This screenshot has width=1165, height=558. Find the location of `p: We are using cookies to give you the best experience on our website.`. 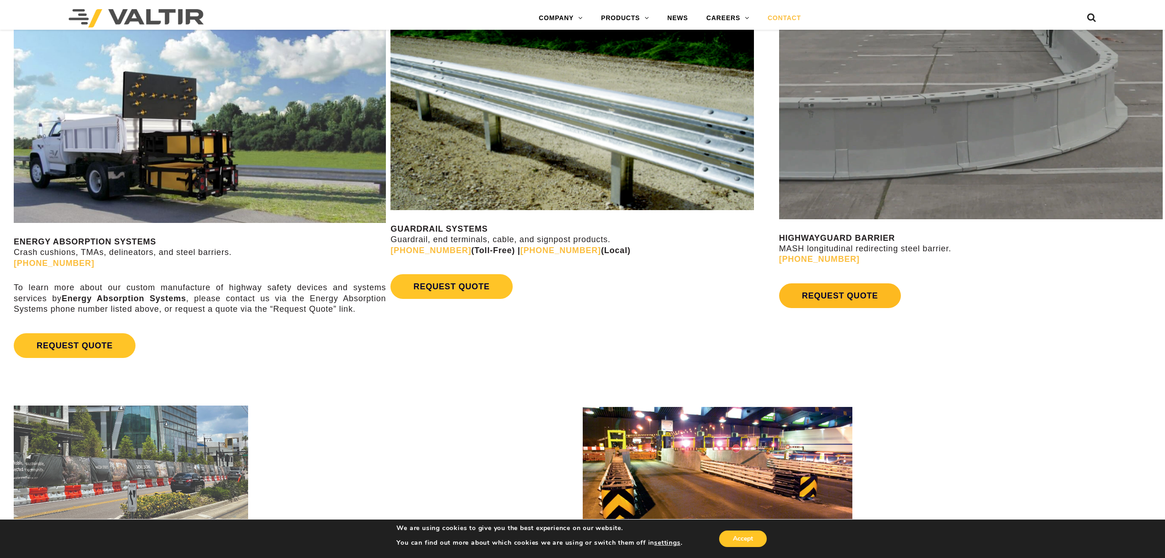

p: We are using cookies to give you the best experience on our website. is located at coordinates (539, 528).